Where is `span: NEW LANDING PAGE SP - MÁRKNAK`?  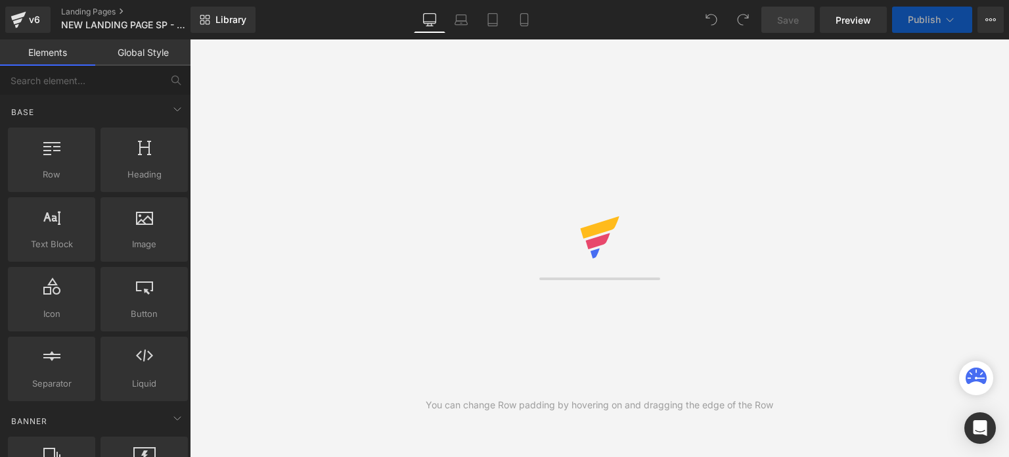 span: NEW LANDING PAGE SP - MÁRKNAK is located at coordinates (124, 25).